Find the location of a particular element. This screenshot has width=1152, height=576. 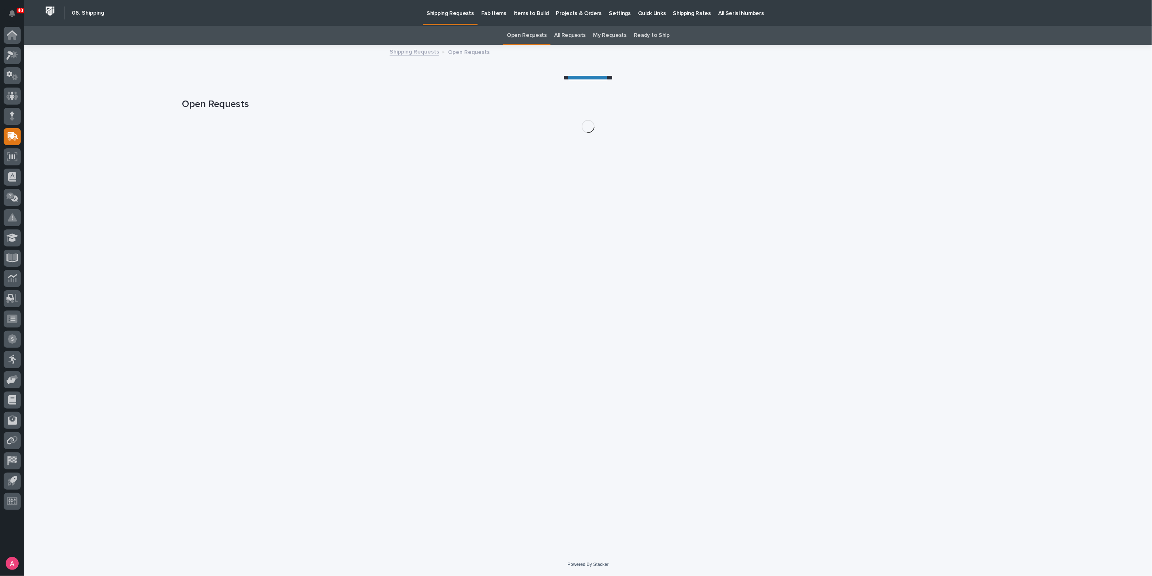

h1: Open Requests is located at coordinates (588, 104).